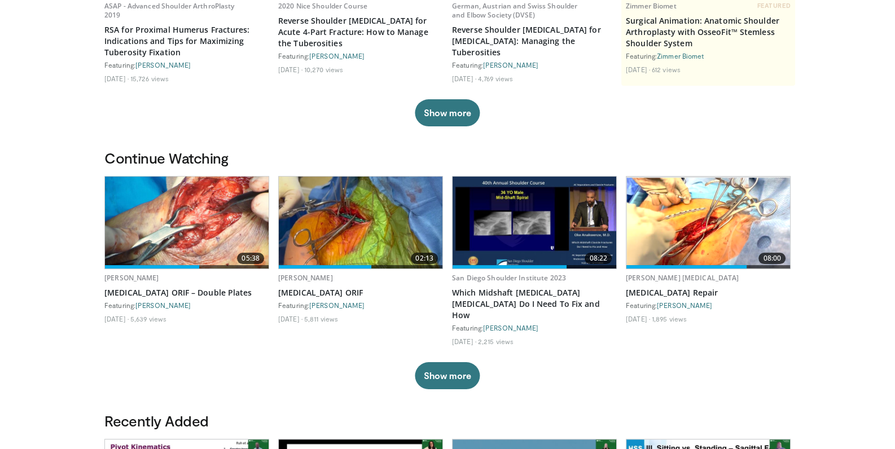 The width and height of the screenshot is (895, 449). Describe the element at coordinates (708, 32) in the screenshot. I see `a: Surgical Animation: Anatomic Shoulder Arthroplasty with OsseoFit™ Stemless Shoulder System` at that location.